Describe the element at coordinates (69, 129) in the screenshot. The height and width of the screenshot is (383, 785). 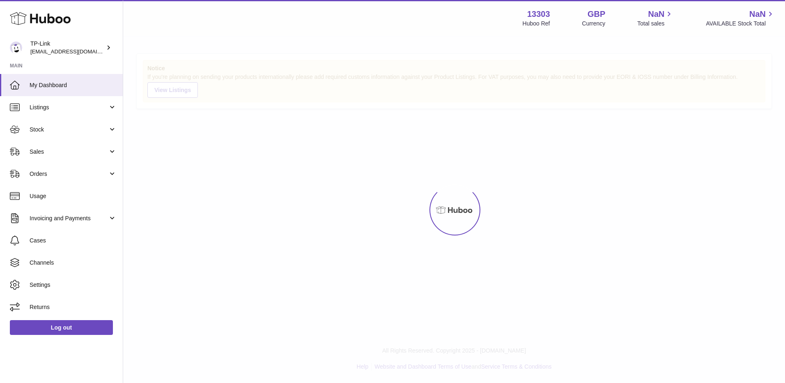
I see `span: Stock` at that location.